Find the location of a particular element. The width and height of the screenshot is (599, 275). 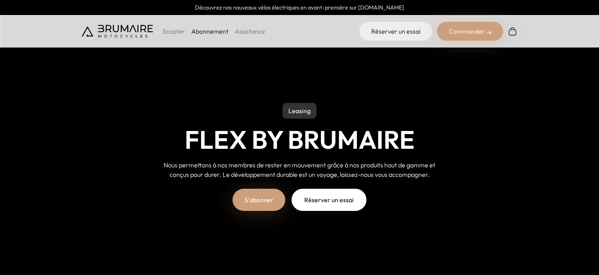

img: Panier is located at coordinates (513, 31).